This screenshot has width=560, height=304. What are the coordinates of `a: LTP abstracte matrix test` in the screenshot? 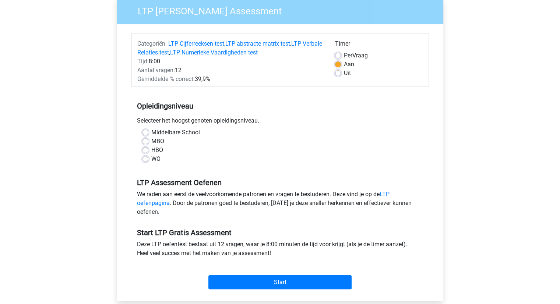 It's located at (258, 43).